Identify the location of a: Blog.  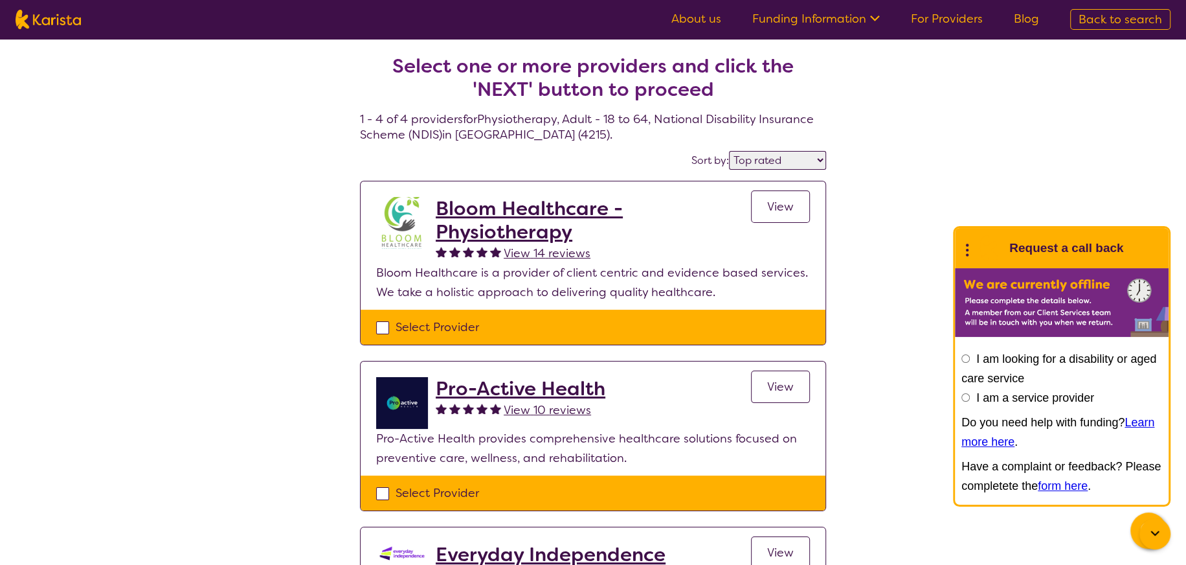
(1026, 19).